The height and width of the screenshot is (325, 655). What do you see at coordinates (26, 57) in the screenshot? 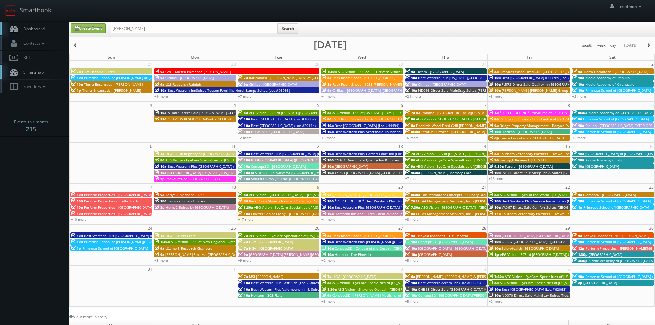
I see `span: Bids` at bounding box center [26, 57].